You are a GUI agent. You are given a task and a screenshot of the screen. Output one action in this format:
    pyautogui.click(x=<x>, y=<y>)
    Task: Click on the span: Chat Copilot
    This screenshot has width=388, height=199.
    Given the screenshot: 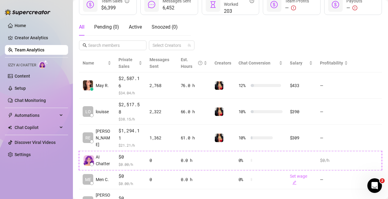 What is the action you would take?
    pyautogui.click(x=36, y=127)
    